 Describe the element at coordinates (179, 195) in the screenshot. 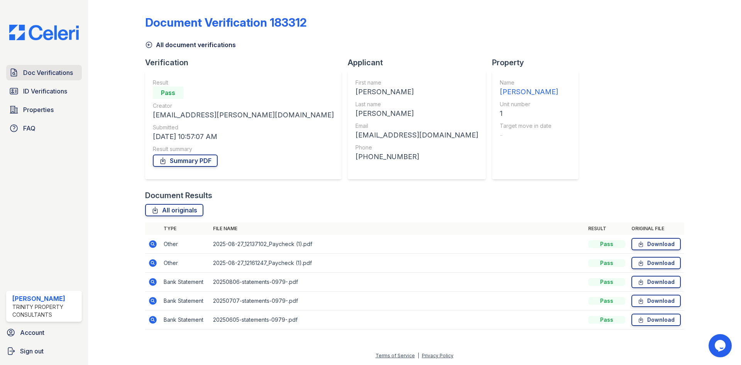

I see `div: Document Results` at that location.